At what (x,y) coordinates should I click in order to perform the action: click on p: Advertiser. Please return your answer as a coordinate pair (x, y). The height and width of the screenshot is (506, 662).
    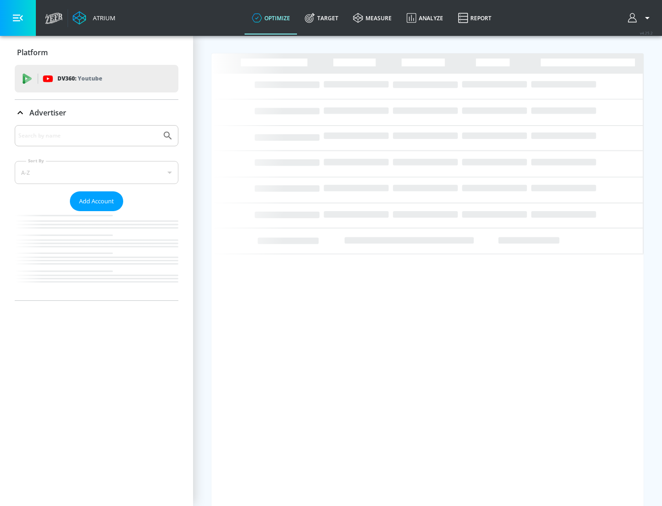
    Looking at the image, I should click on (48, 113).